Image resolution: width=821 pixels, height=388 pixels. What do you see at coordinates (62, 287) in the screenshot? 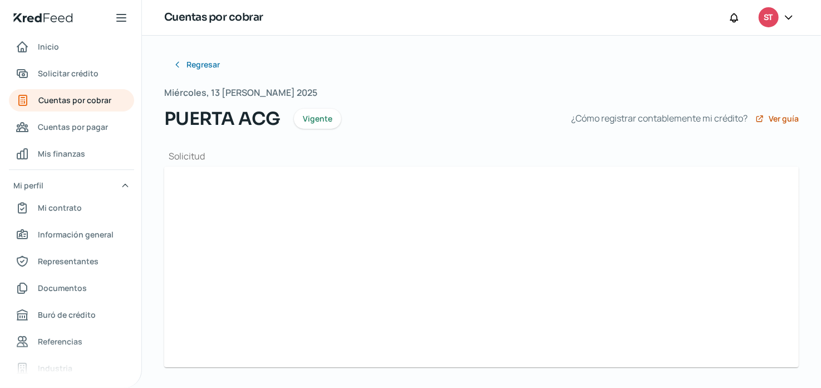
I see `span: Documentos` at bounding box center [62, 287].